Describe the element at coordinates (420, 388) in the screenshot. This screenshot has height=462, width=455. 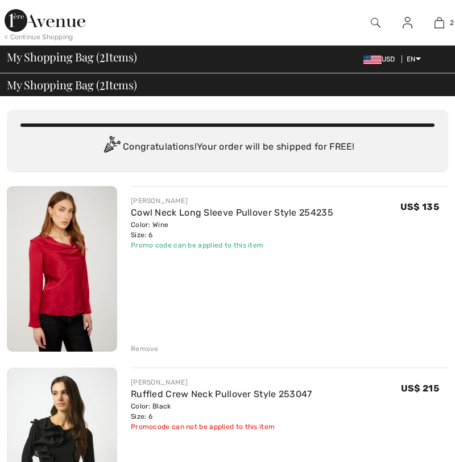
I see `span: US$ 215` at that location.